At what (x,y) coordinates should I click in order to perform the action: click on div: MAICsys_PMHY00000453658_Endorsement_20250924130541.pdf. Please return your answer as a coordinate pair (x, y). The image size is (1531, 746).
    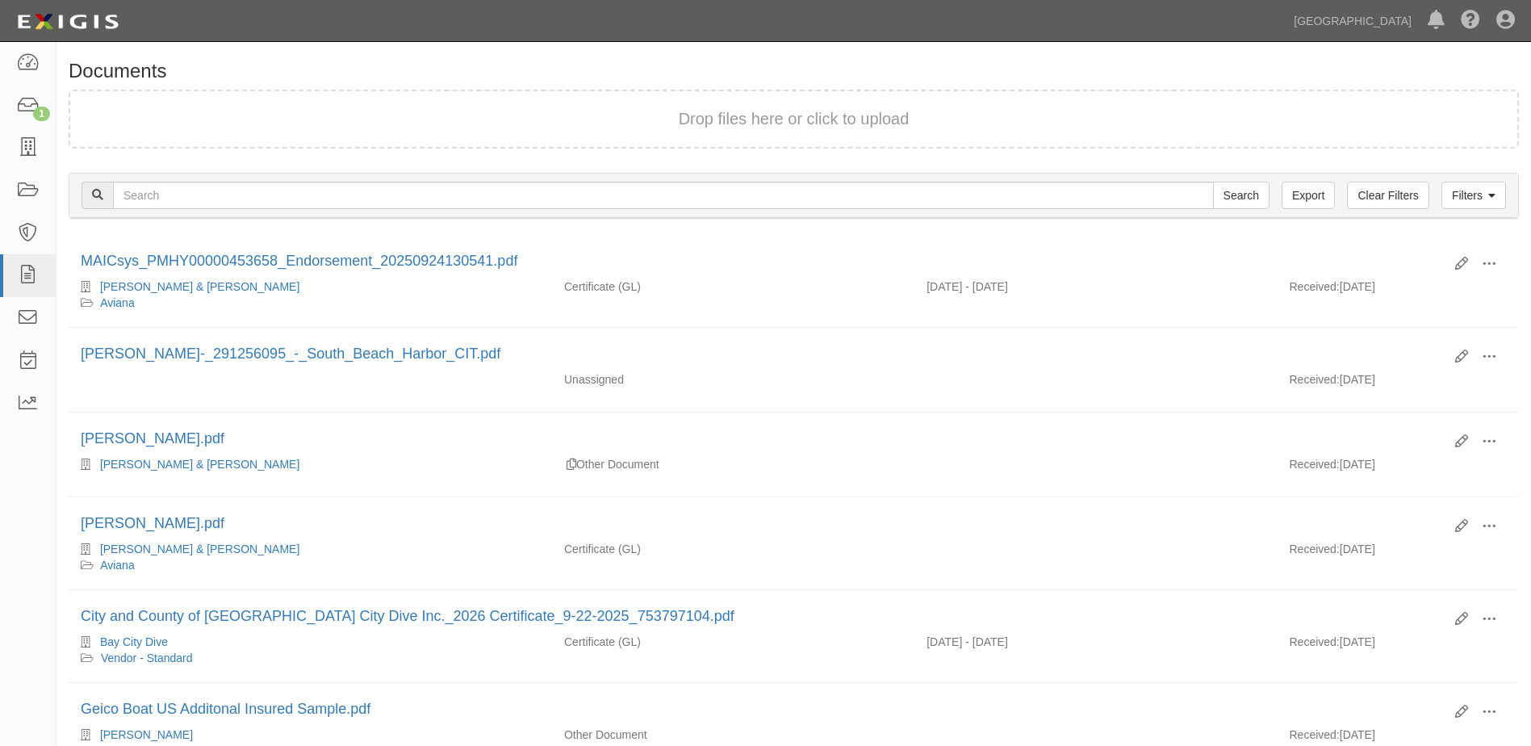
    Looking at the image, I should click on (762, 261).